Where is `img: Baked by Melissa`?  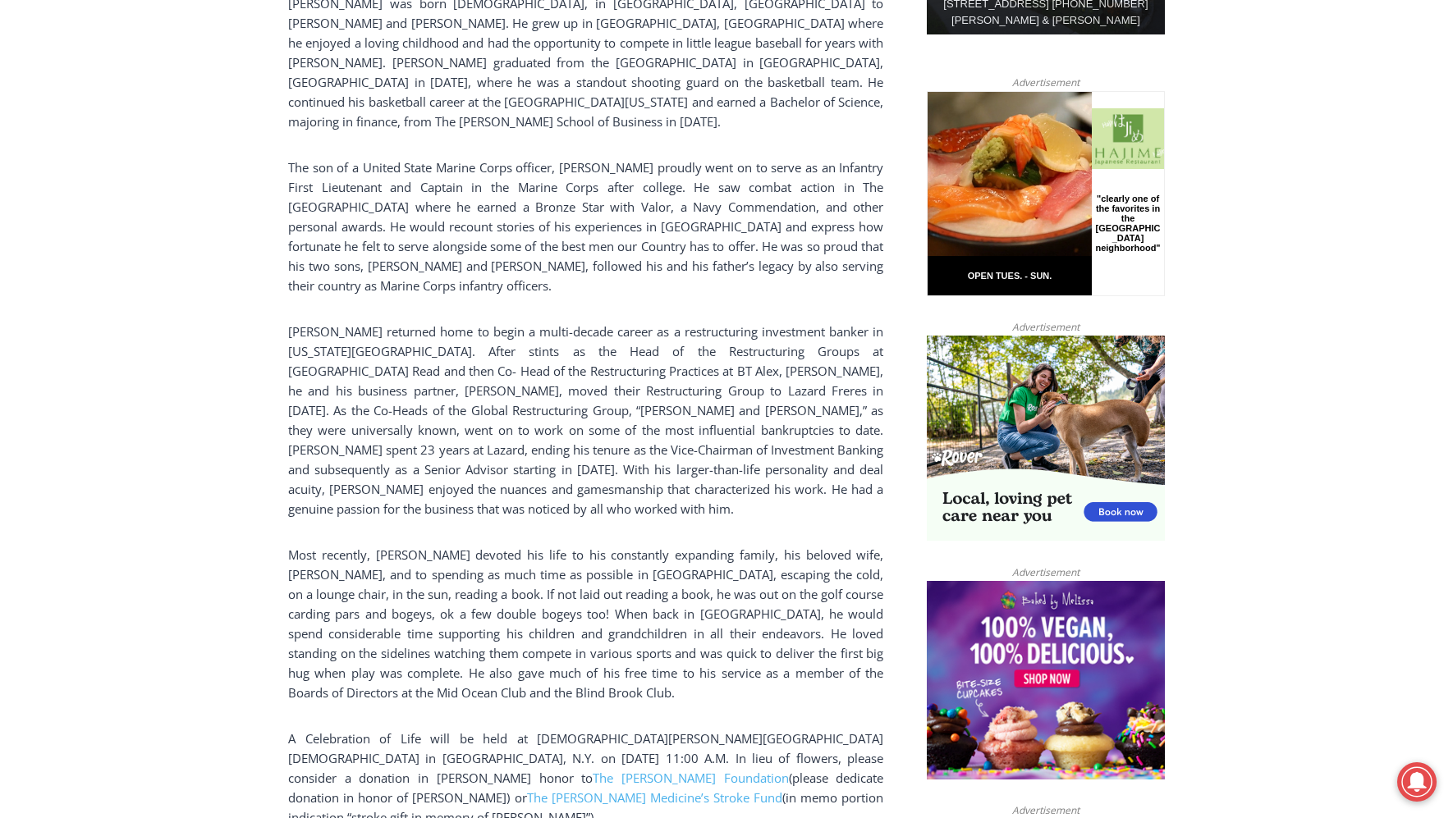
img: Baked by Melissa is located at coordinates (1046, 681).